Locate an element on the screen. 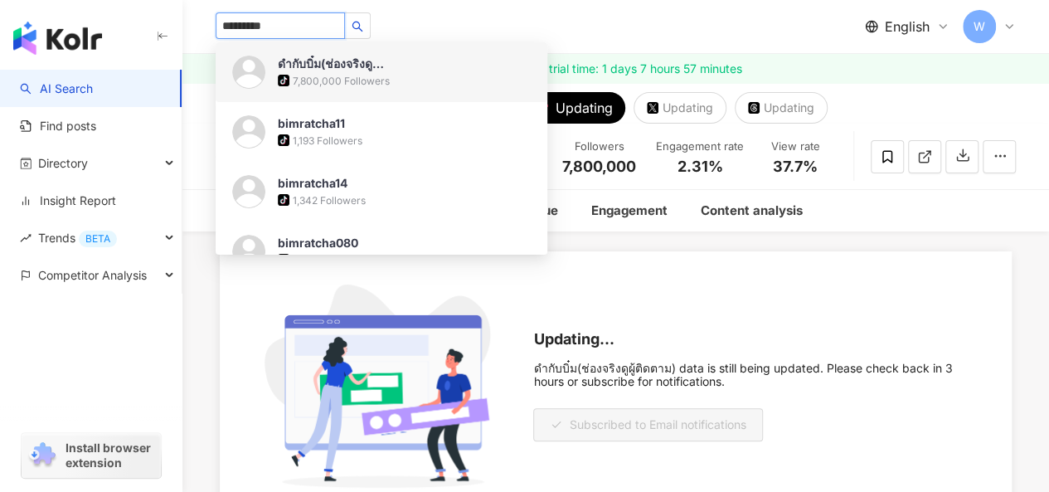 This screenshot has height=492, width=1049. div: ดำกับบิ๋ม(ช่องจริงดูผู้ติดตาม) is located at coordinates (332, 64).